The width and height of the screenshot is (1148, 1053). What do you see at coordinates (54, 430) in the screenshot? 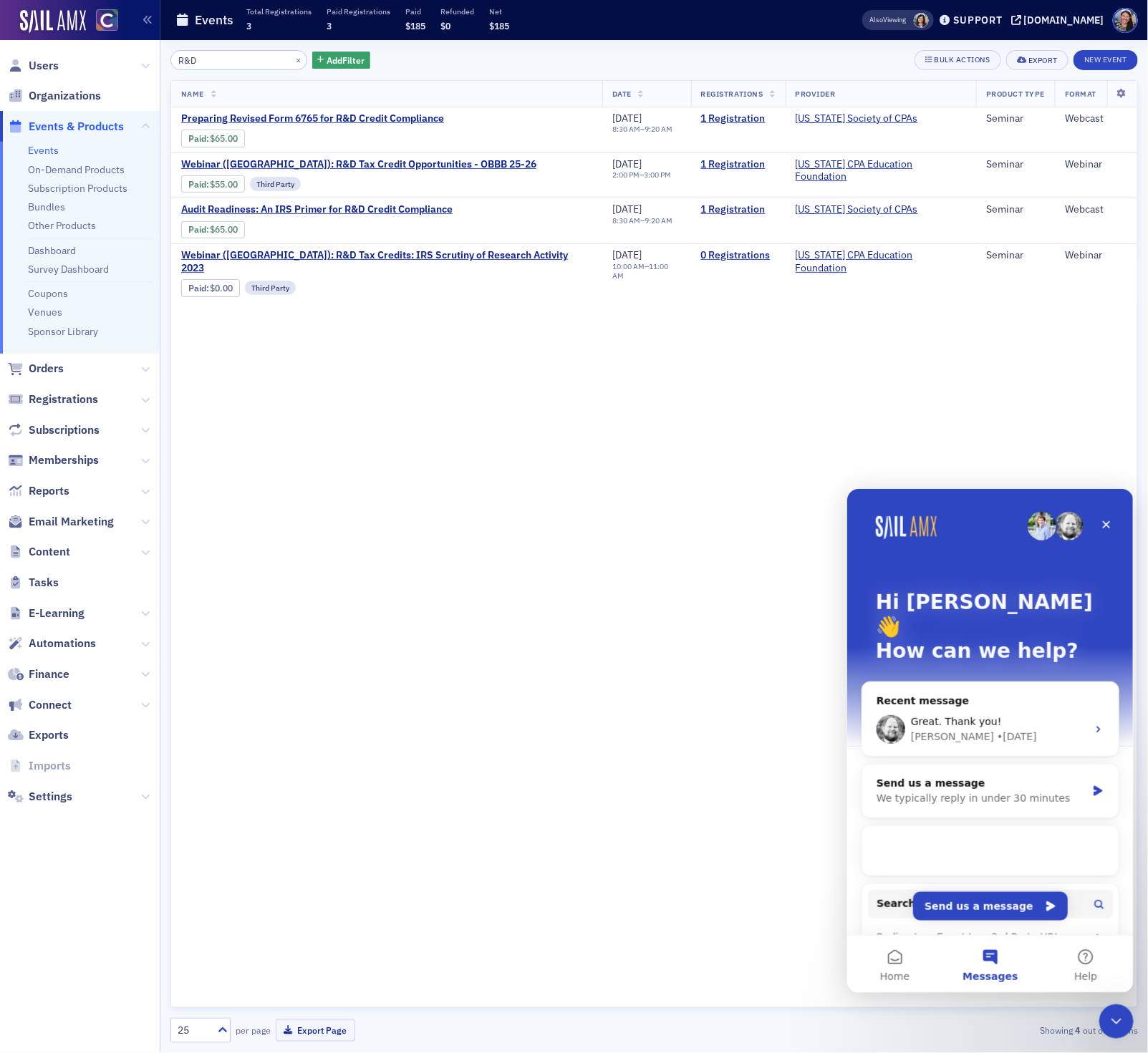
I see `a: Subscriptions` at bounding box center [54, 430].